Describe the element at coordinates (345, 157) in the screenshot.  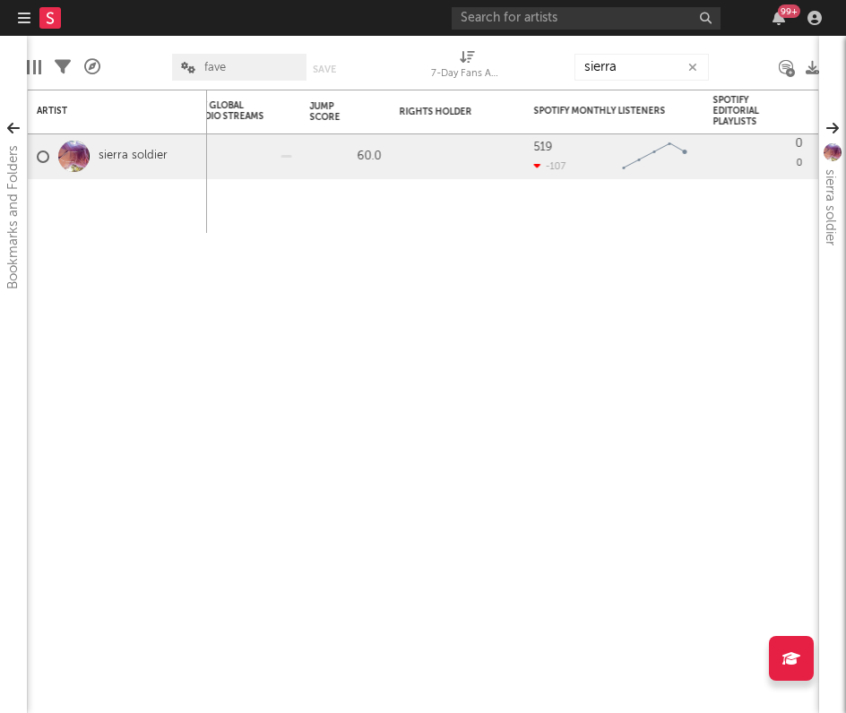
I see `div: 60.0` at that location.